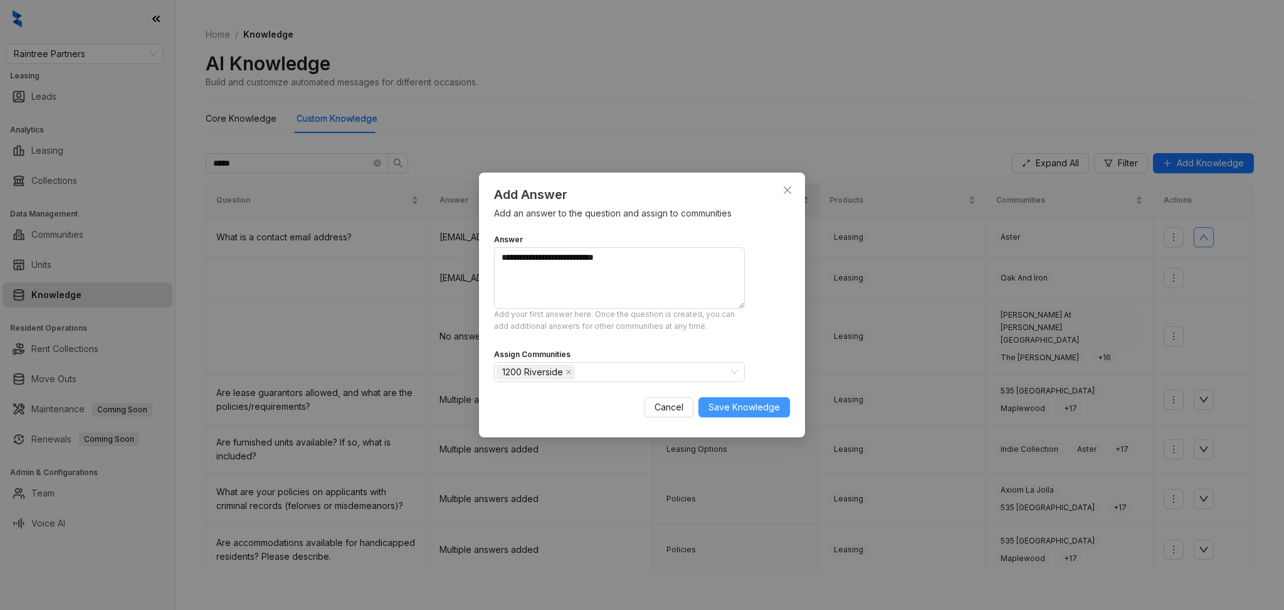 This screenshot has height=610, width=1284. What do you see at coordinates (509, 240) in the screenshot?
I see `div: Answer` at bounding box center [509, 240].